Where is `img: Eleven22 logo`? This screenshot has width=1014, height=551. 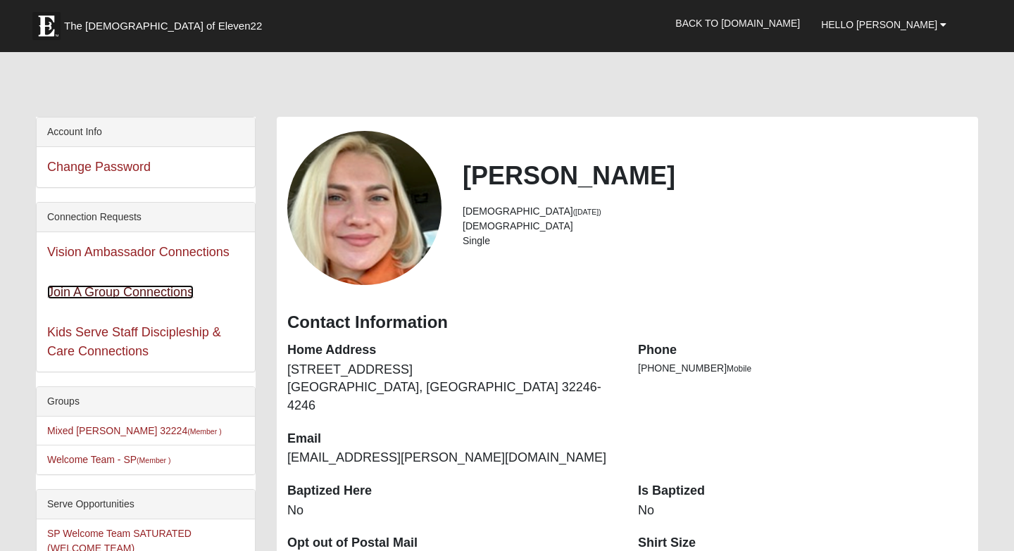 img: Eleven22 logo is located at coordinates (46, 26).